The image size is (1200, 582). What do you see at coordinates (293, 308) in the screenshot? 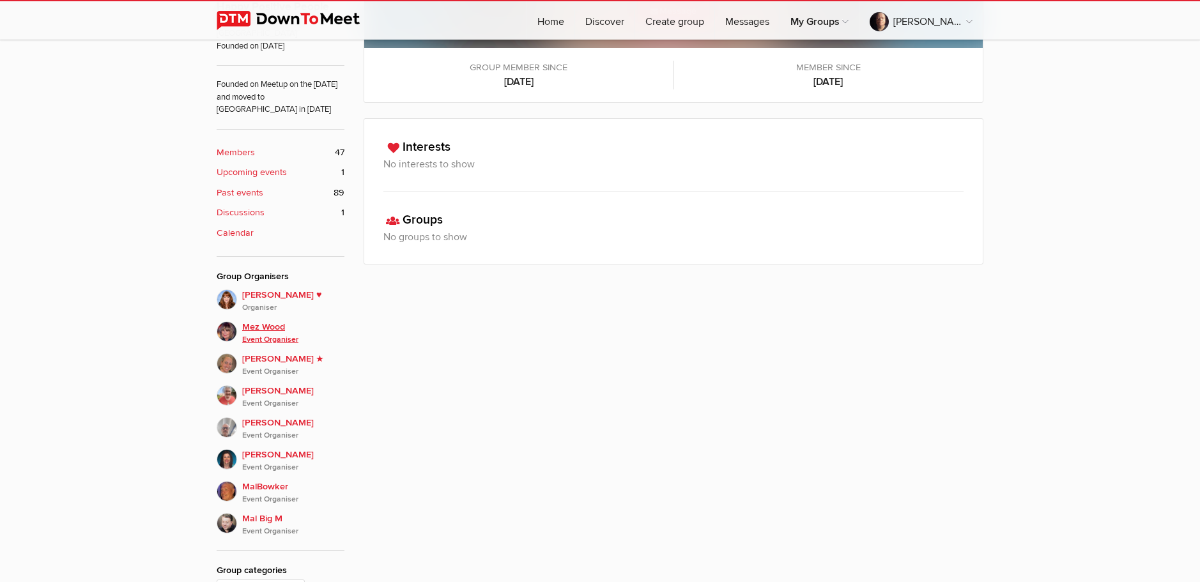
I see `i: Organiser` at bounding box center [293, 308].